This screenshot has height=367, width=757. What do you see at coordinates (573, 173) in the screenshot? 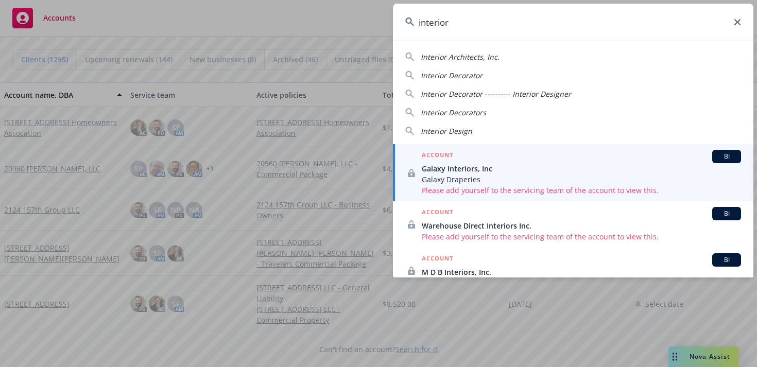
I see `a: ACCOUNTBIGalaxy Interiors, IncGalaxy DraperiesPlease add yourself to the servicing team of the ac...` at bounding box center [573, 173].